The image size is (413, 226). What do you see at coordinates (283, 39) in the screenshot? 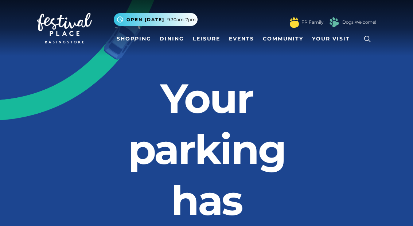
I see `a: Community` at bounding box center [283, 39].